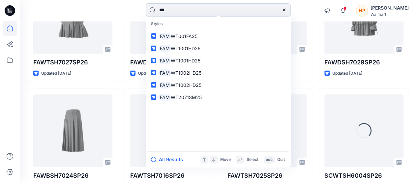  Describe the element at coordinates (170, 62) in the screenshot. I see `p: FAWDSH7030SP26` at that location.